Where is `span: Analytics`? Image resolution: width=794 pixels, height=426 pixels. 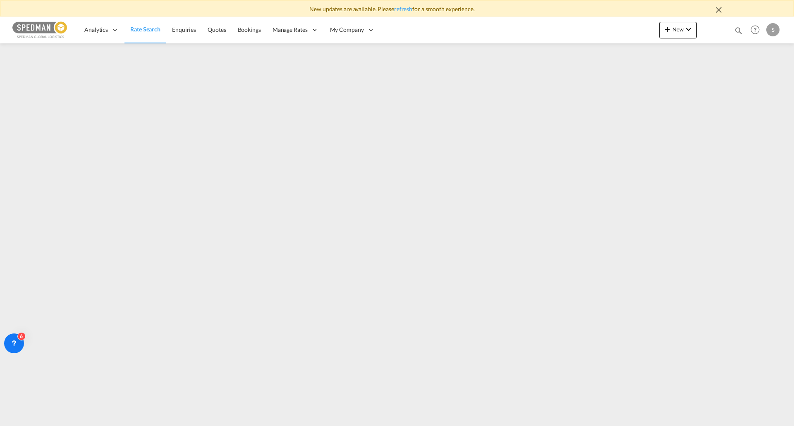
span: Analytics is located at coordinates (96, 30).